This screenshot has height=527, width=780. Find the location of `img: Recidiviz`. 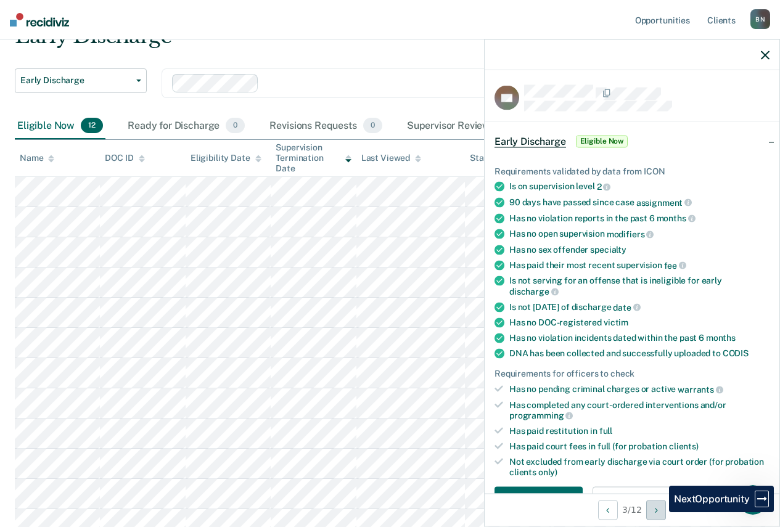

img: Recidiviz is located at coordinates (39, 20).